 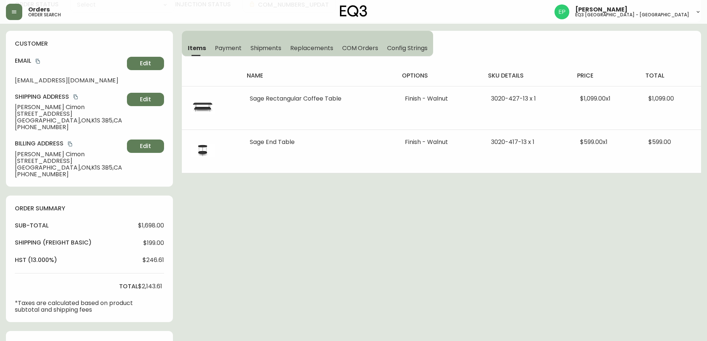 What do you see at coordinates (605, 76) in the screenshot?
I see `h4: price` at bounding box center [605, 76].